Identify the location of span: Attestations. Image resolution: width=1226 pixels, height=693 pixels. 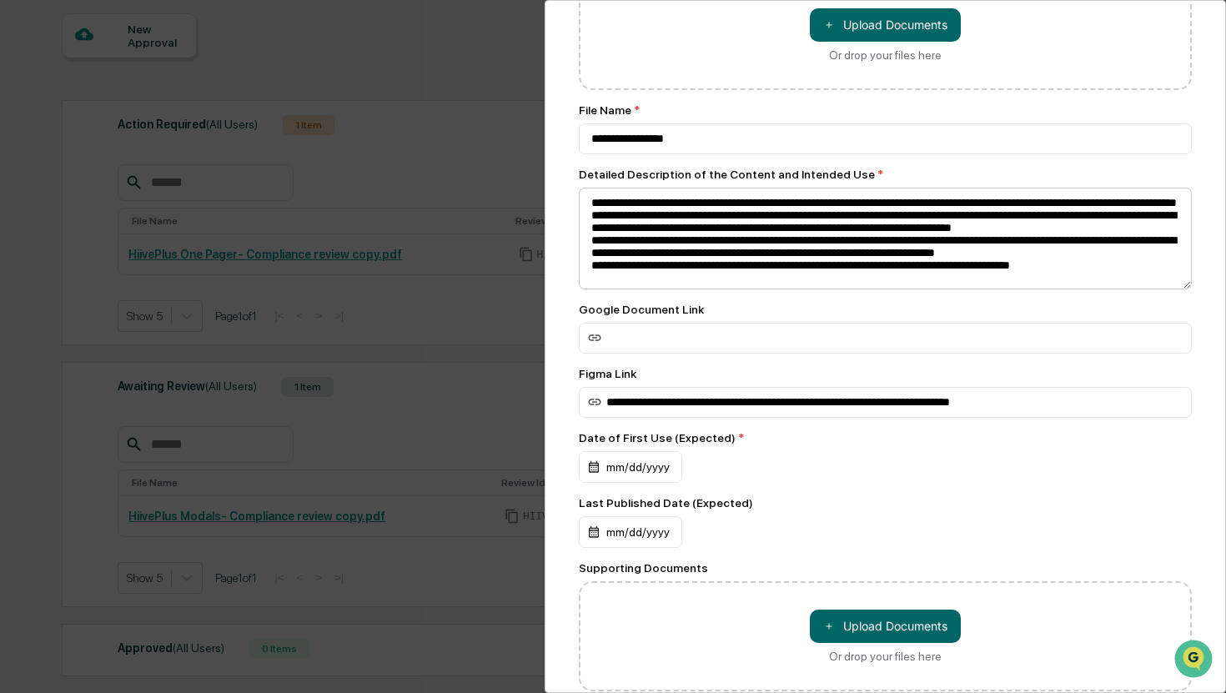
(172, 219).